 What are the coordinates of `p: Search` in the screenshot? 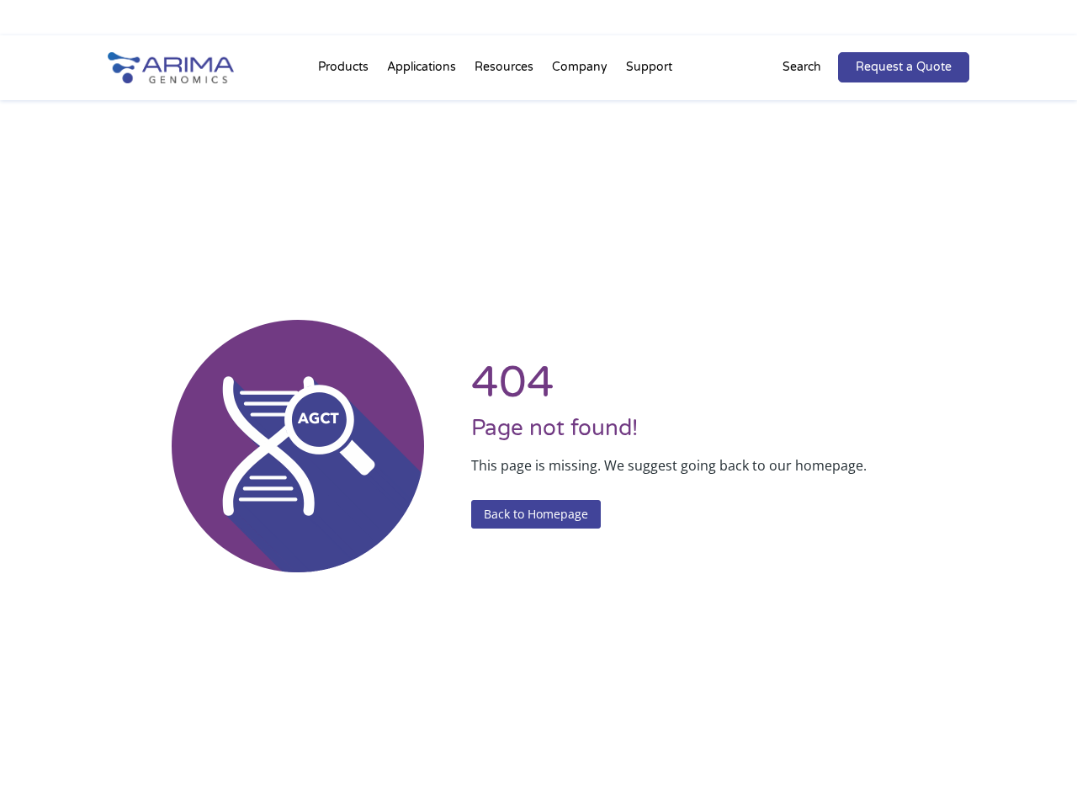 It's located at (802, 67).